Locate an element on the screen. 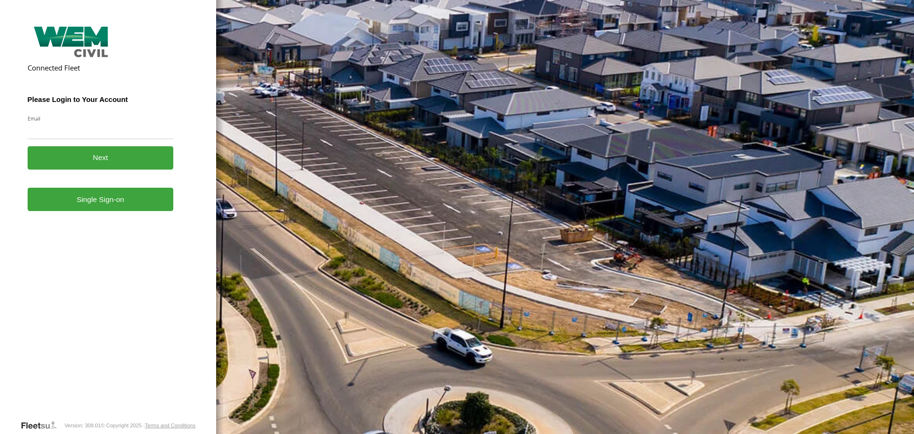 The height and width of the screenshot is (434, 914). a: Single Sign-on is located at coordinates (100, 199).